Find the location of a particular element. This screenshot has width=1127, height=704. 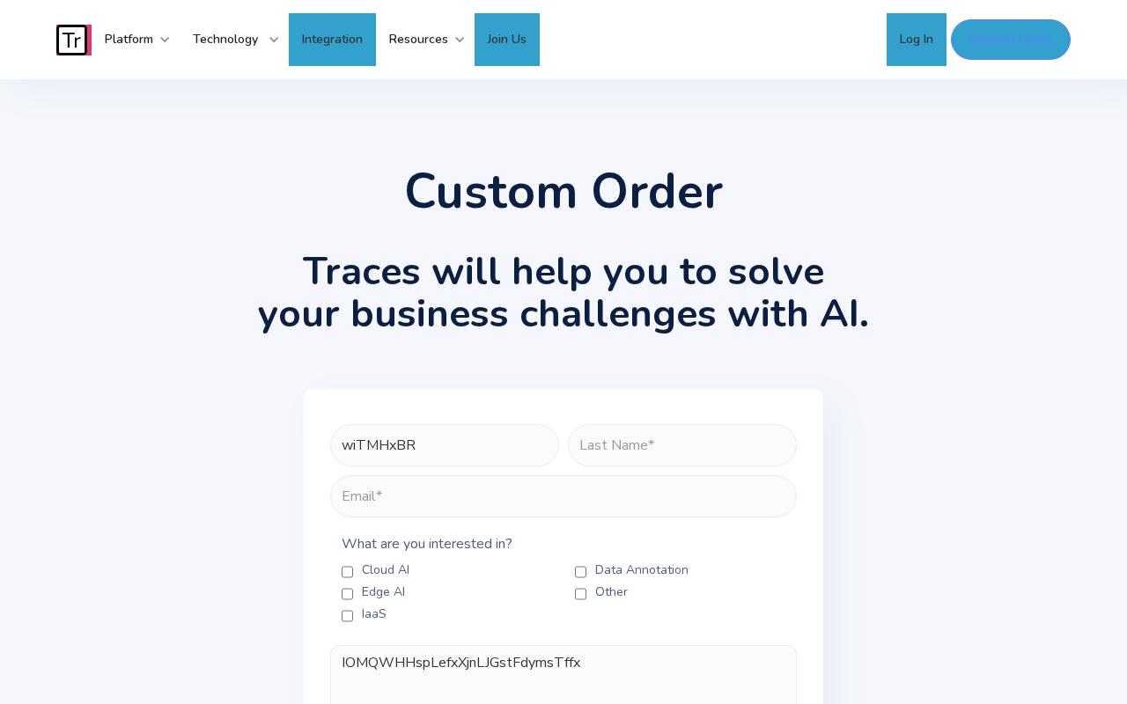

a: Join Us is located at coordinates (507, 40).